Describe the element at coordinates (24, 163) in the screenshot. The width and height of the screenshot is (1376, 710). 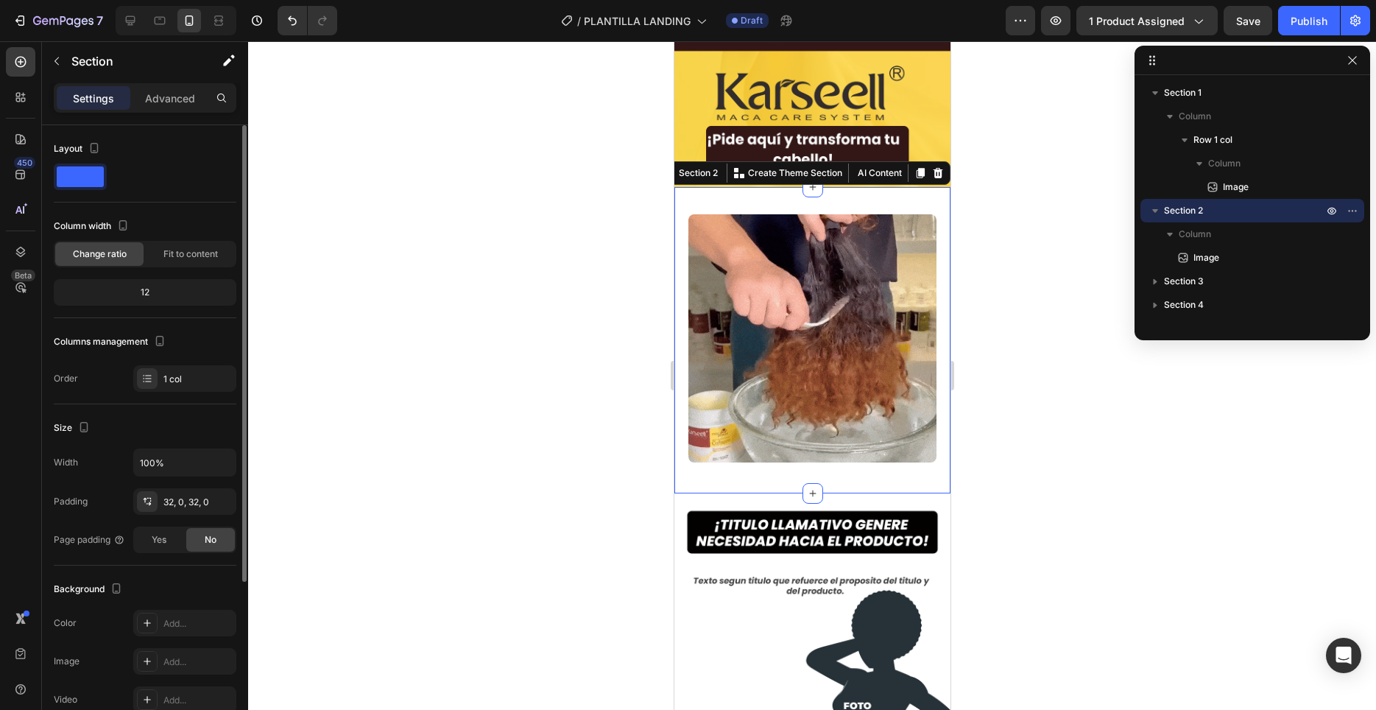
I see `div: 450` at that location.